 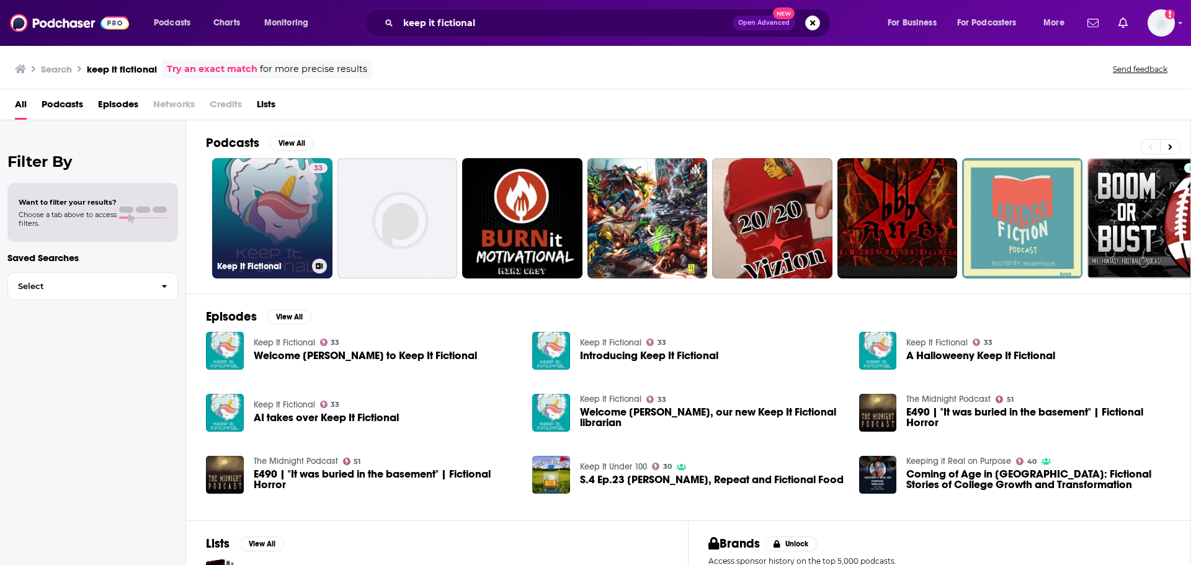 What do you see at coordinates (959, 461) in the screenshot?
I see `a: Keeping it Real on Purpose` at bounding box center [959, 461].